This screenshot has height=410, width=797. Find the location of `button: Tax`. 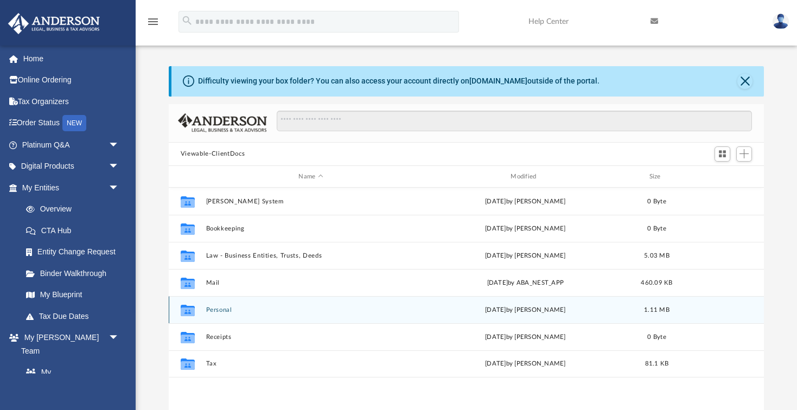

button: Tax is located at coordinates (310, 364).